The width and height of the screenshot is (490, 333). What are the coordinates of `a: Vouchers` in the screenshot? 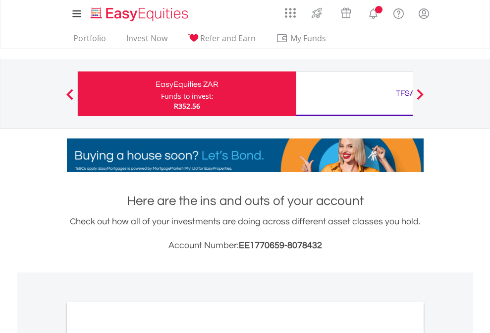 It's located at (346, 11).